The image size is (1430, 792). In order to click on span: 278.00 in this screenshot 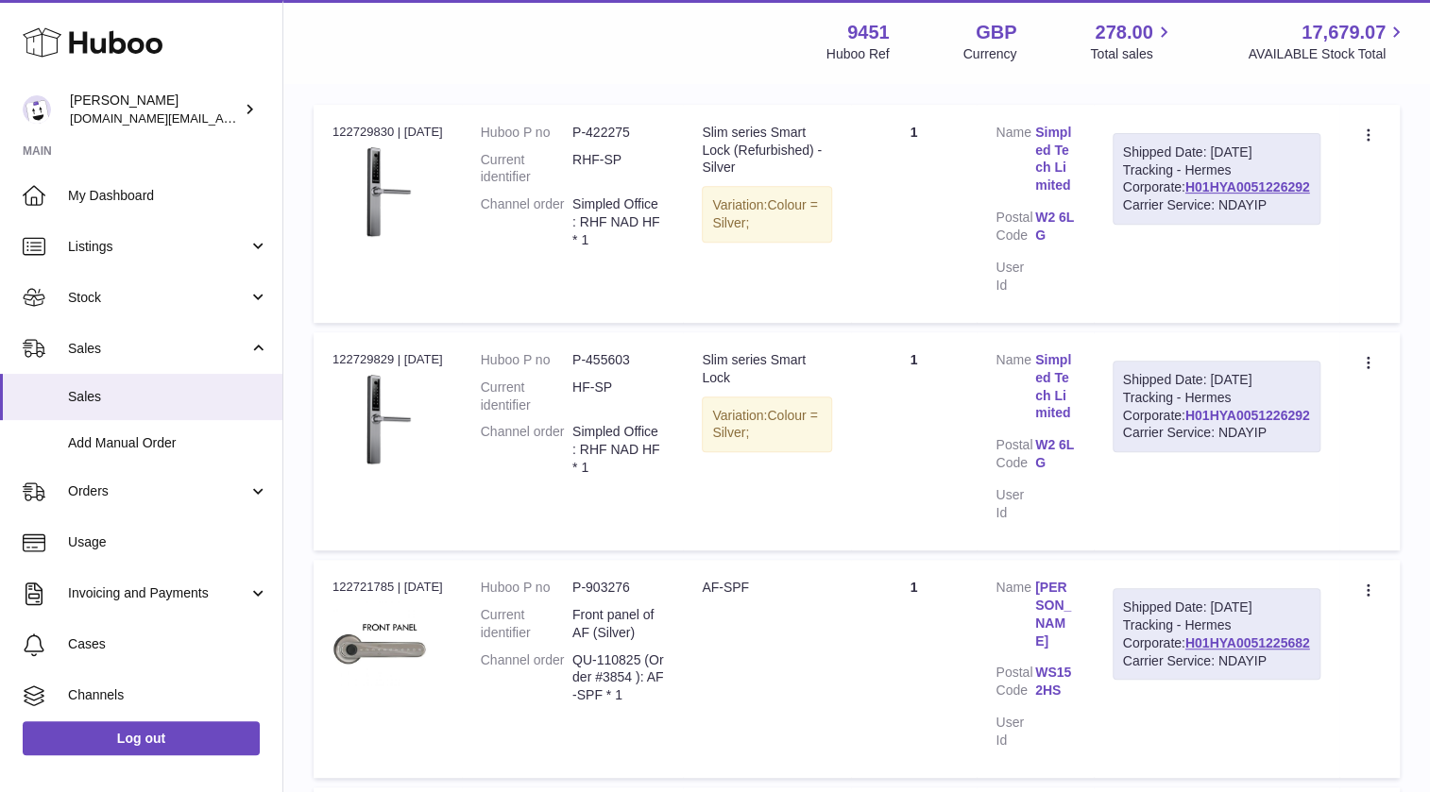, I will do `click(1123, 32)`.